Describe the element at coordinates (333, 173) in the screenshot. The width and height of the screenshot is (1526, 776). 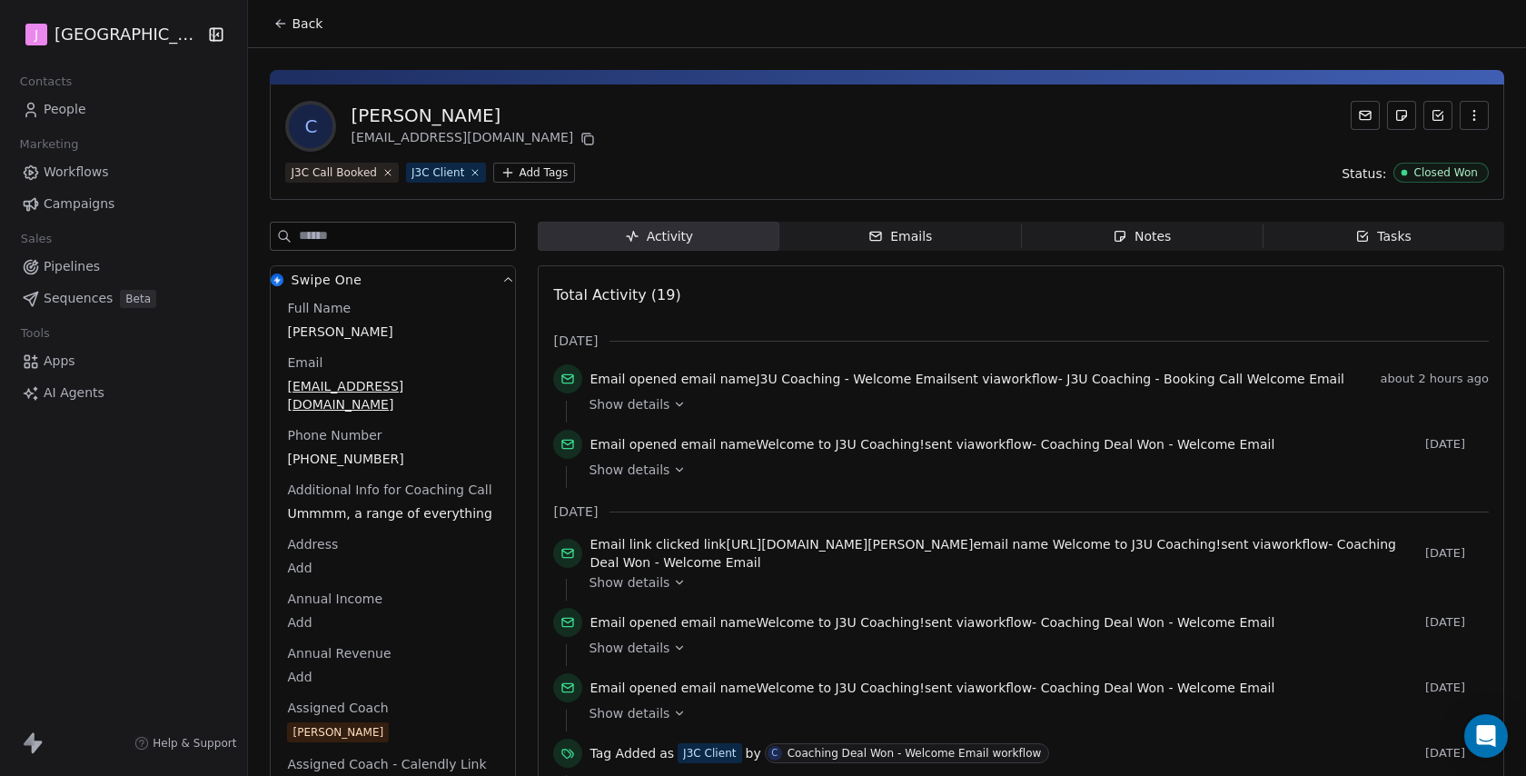
I see `div: J3C Call Booked` at that location.